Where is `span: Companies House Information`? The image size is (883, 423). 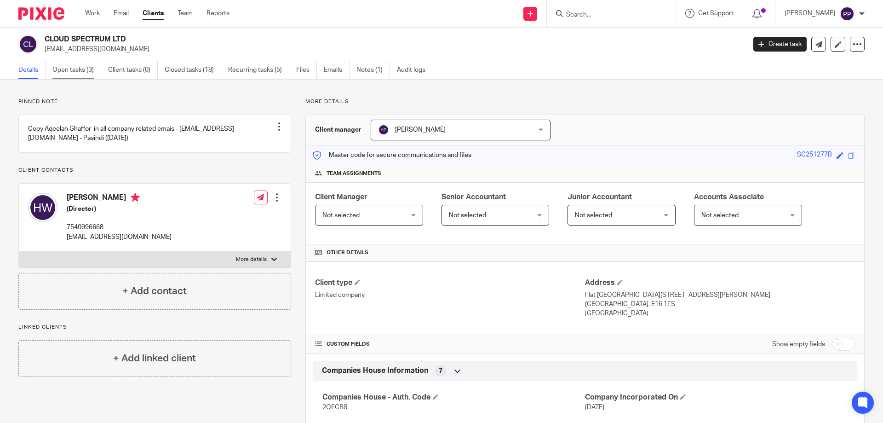 span: Companies House Information is located at coordinates (375, 370).